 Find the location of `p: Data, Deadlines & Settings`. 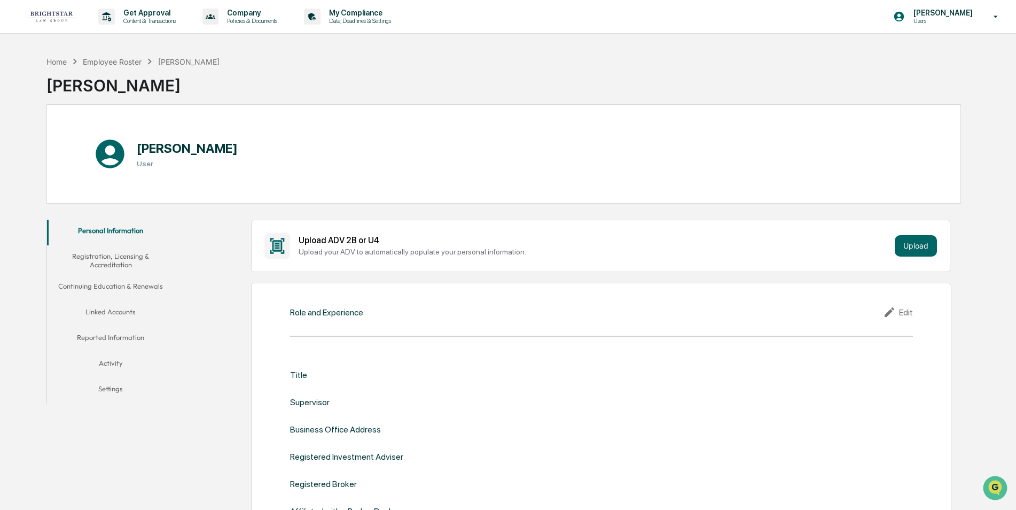

p: Data, Deadlines & Settings is located at coordinates (358, 21).